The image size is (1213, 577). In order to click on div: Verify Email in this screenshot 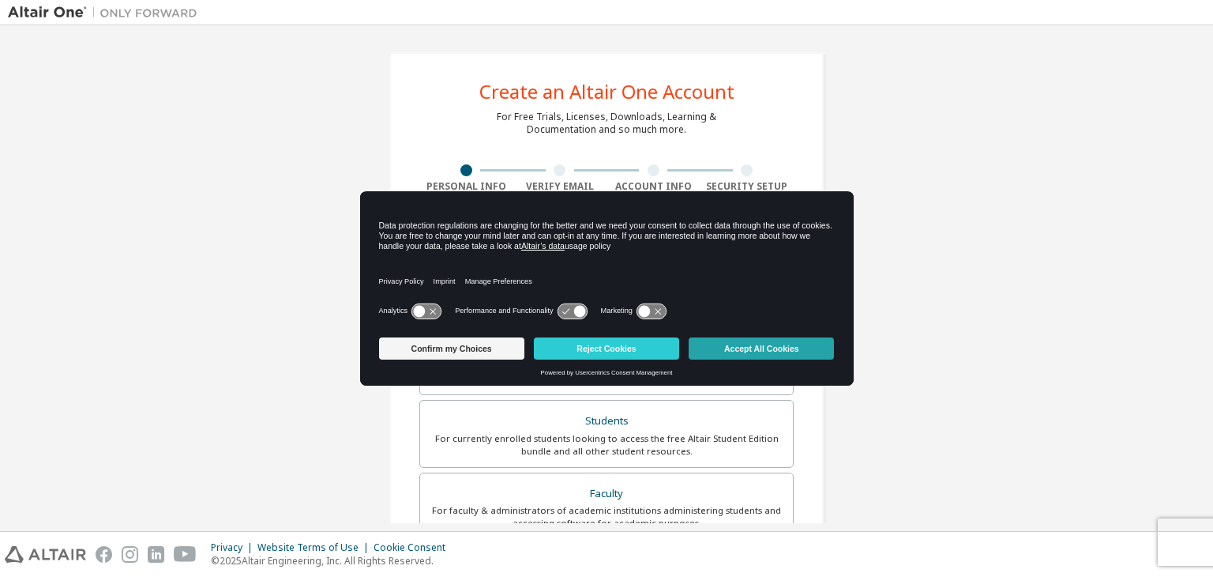, I will do `click(560, 186)`.